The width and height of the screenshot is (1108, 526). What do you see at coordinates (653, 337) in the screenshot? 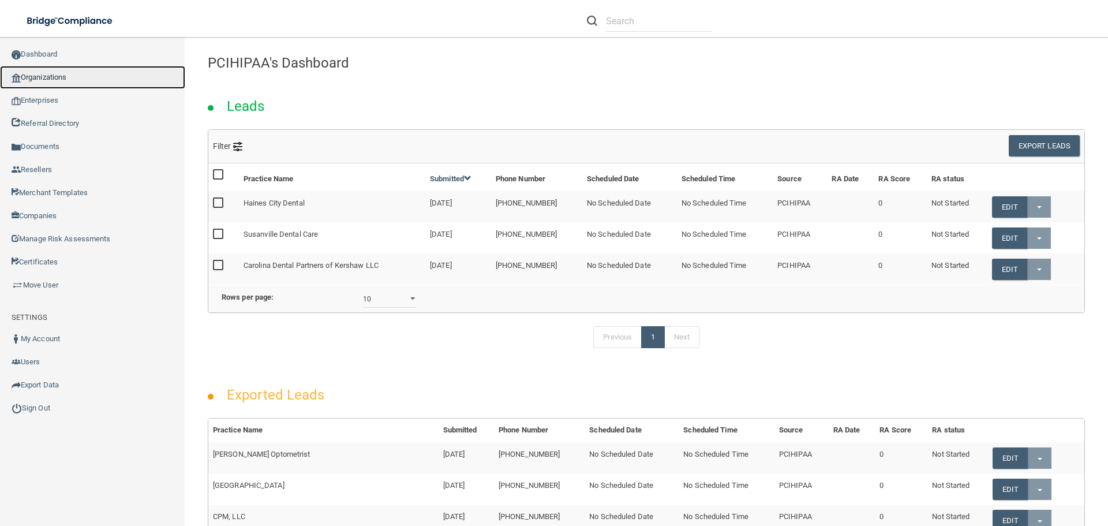
I see `a: 1` at bounding box center [653, 337].